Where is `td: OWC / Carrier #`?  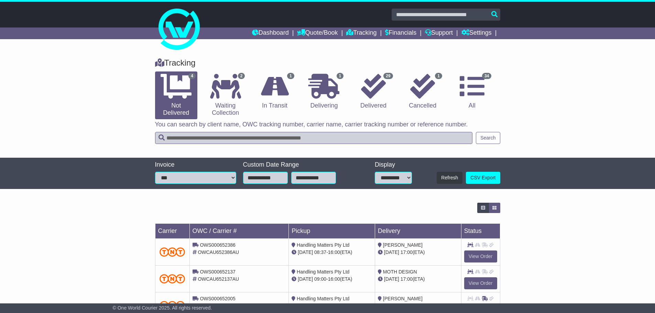
td: OWC / Carrier # is located at coordinates (239, 231).